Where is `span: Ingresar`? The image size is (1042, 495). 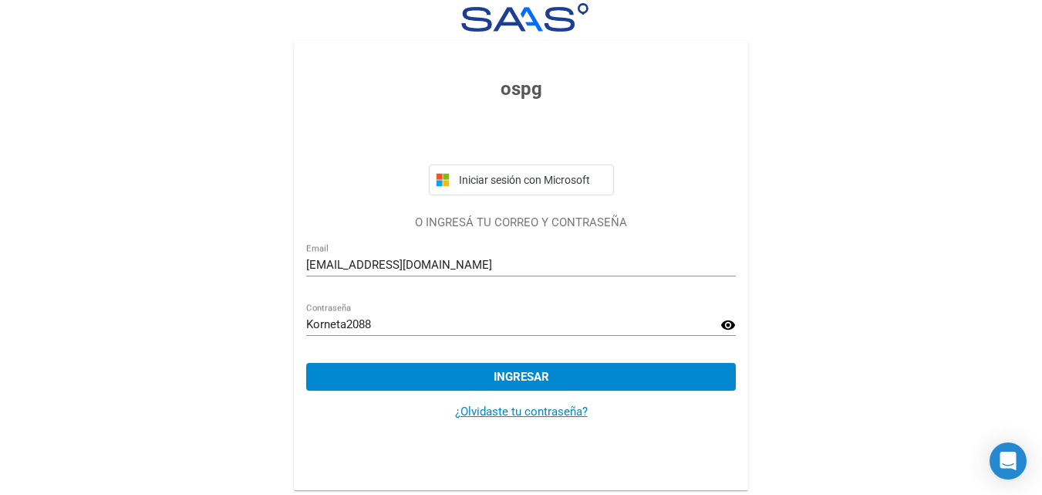
span: Ingresar is located at coordinates (522, 377).